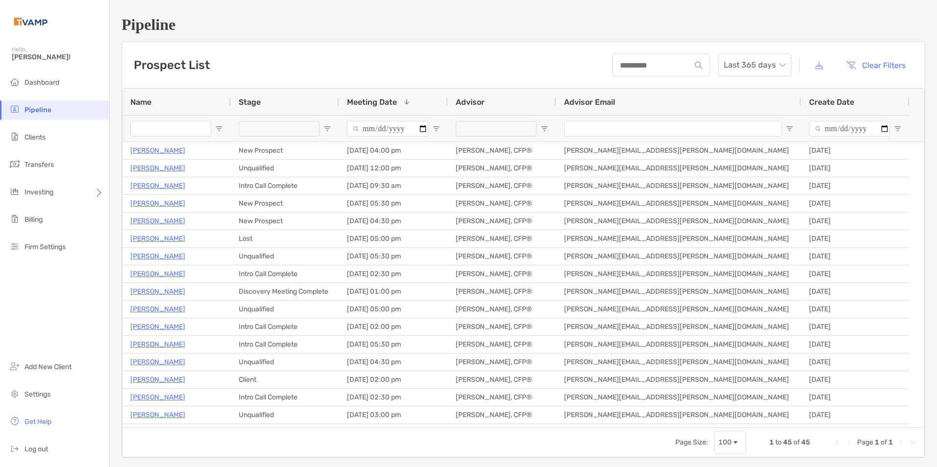  Describe the element at coordinates (45, 247) in the screenshot. I see `span: Firm Settings` at that location.